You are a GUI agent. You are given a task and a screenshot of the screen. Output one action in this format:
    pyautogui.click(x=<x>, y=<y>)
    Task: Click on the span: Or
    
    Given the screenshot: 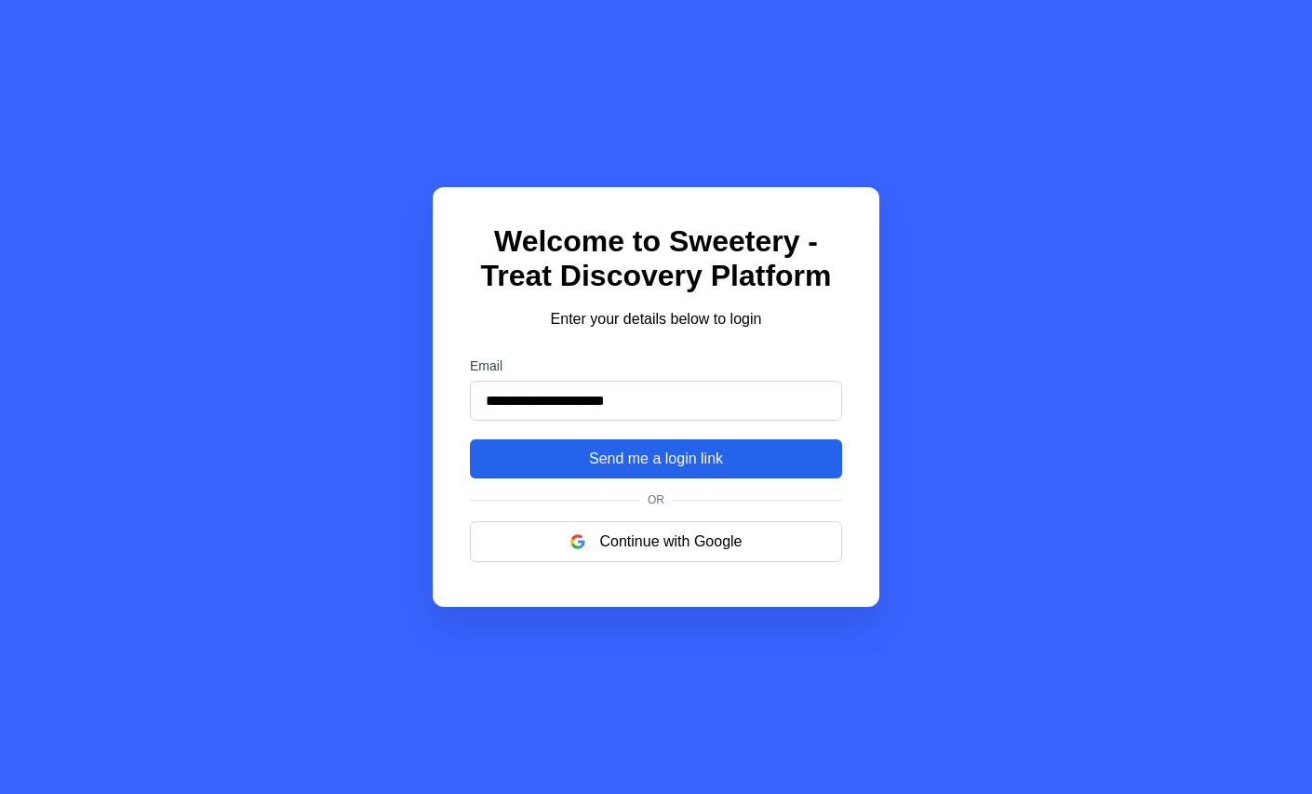 What is the action you would take?
    pyautogui.click(x=656, y=500)
    